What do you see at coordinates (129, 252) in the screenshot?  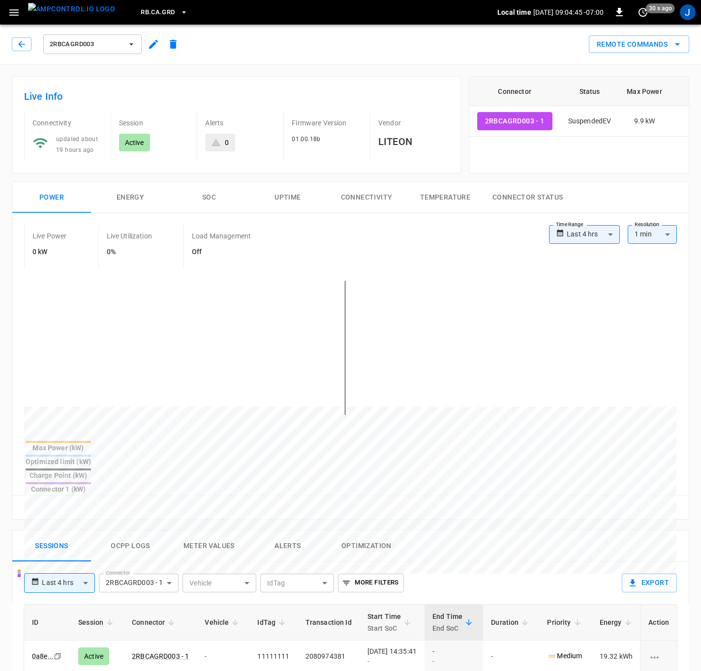 I see `h6: 0%` at bounding box center [129, 252].